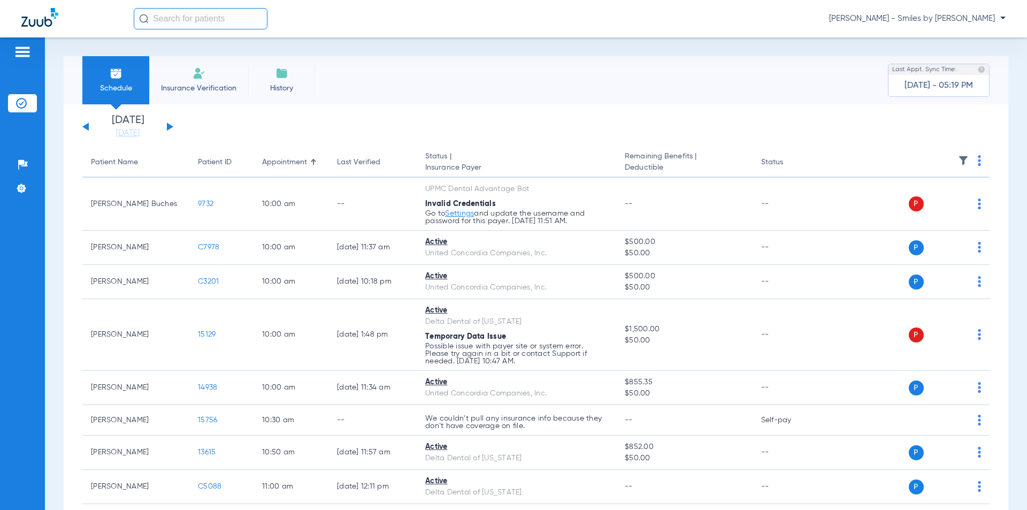 This screenshot has width=1027, height=510. I want to click on span: Temporary Data Issue, so click(466, 337).